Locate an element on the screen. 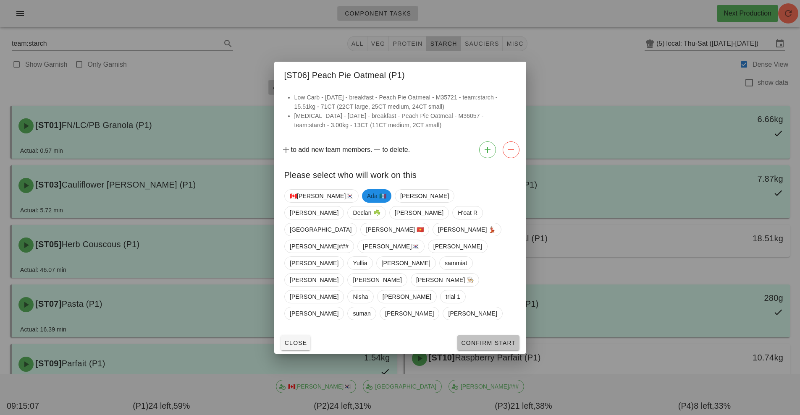 Image resolution: width=800 pixels, height=415 pixels. span: Confirm Start is located at coordinates (488, 343).